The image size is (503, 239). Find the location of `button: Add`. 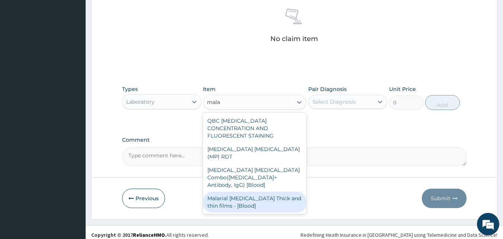

button: Add is located at coordinates (442, 102).